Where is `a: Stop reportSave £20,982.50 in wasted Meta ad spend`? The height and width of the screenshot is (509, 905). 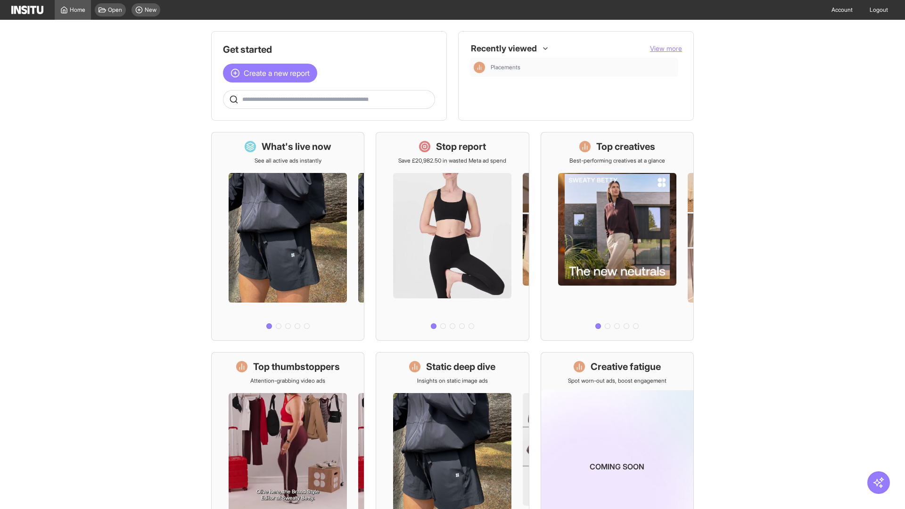 a: Stop reportSave £20,982.50 in wasted Meta ad spend is located at coordinates (452, 236).